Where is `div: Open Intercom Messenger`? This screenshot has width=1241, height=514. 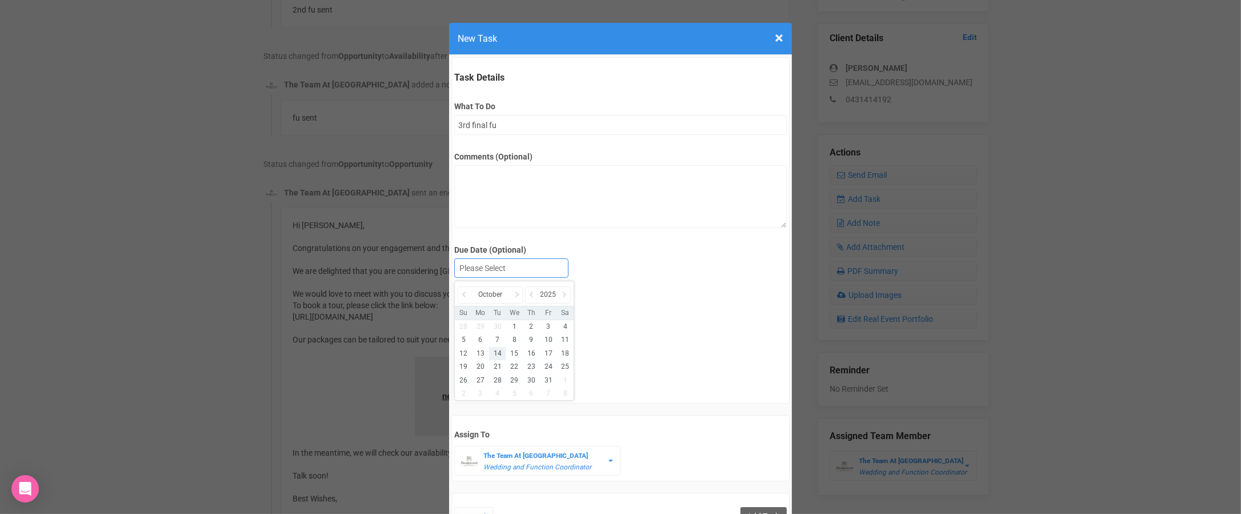 div: Open Intercom Messenger is located at coordinates (25, 488).